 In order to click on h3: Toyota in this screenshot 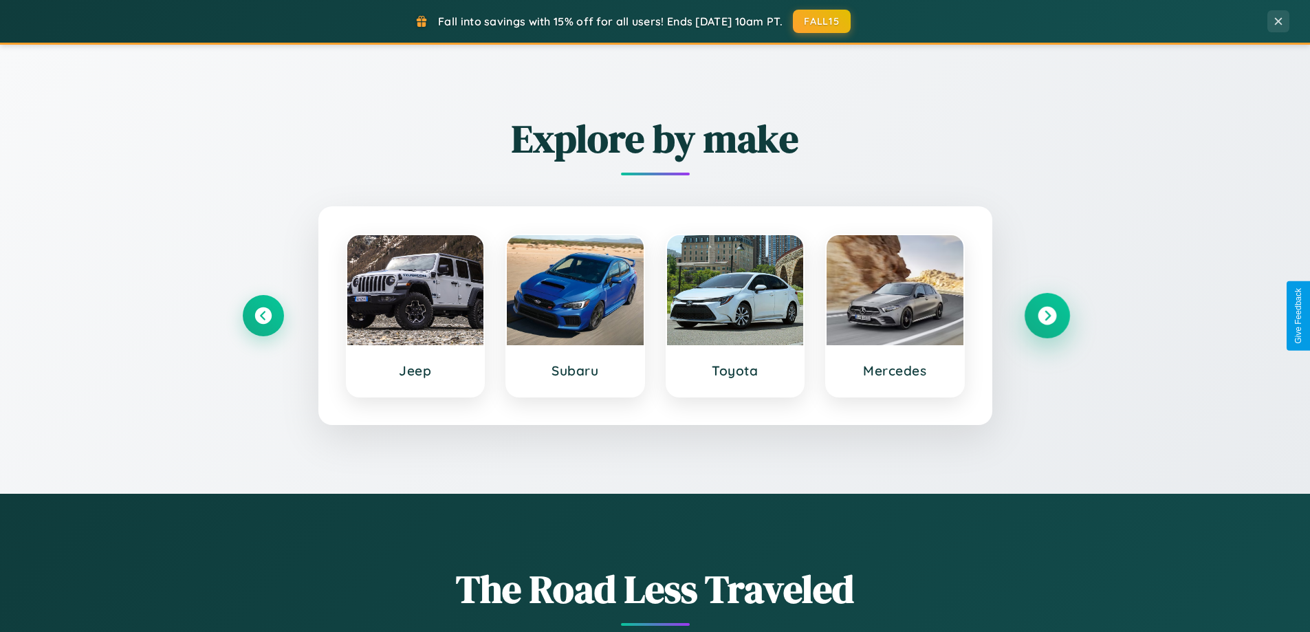, I will do `click(735, 371)`.